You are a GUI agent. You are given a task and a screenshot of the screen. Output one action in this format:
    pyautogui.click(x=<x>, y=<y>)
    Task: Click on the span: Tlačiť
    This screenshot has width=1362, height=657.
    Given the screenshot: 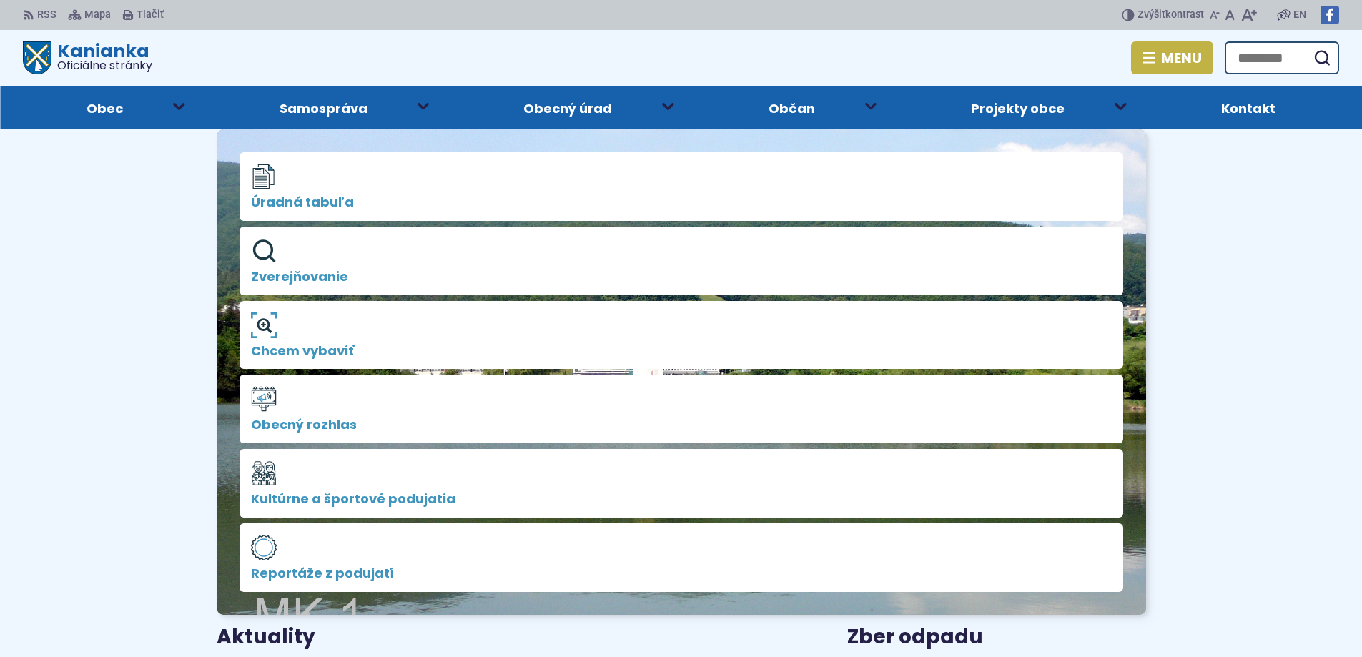 What is the action you would take?
    pyautogui.click(x=150, y=15)
    